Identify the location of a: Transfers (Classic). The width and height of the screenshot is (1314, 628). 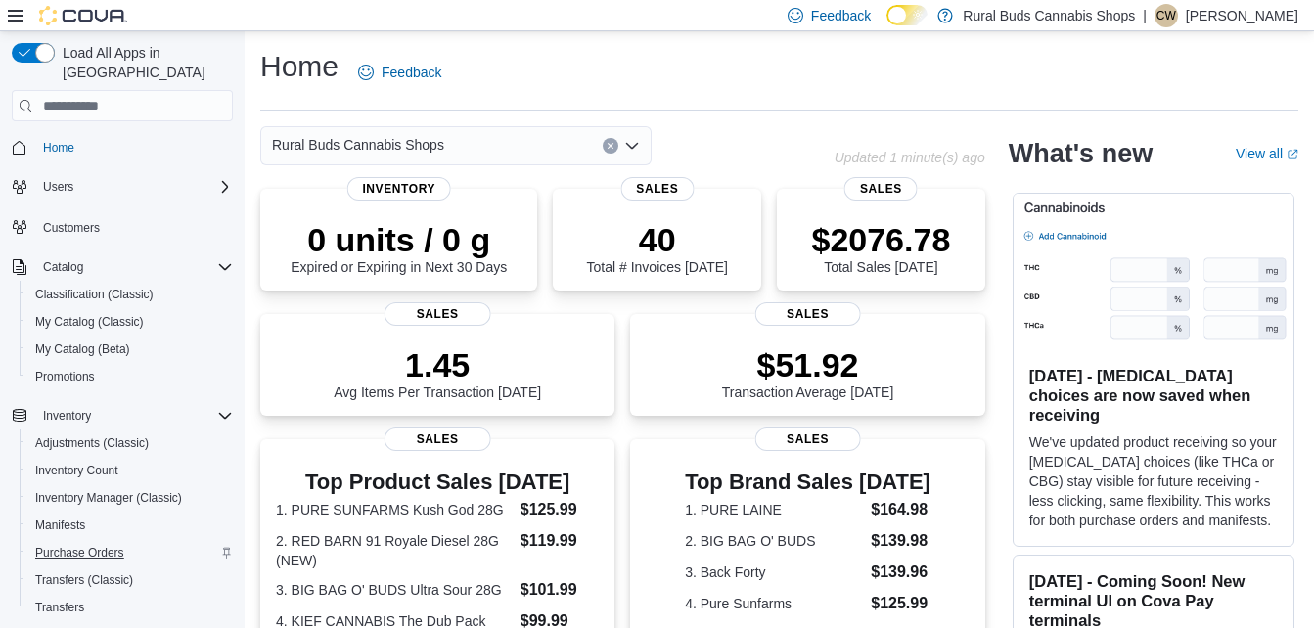
(84, 580).